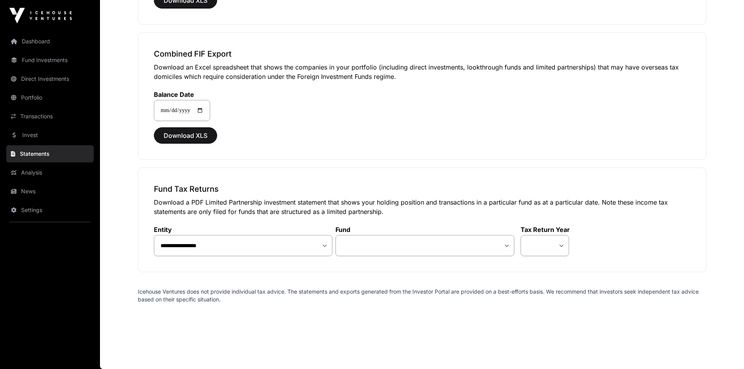 The image size is (744, 369). I want to click on img: Icehouse Ventures Logo, so click(41, 16).